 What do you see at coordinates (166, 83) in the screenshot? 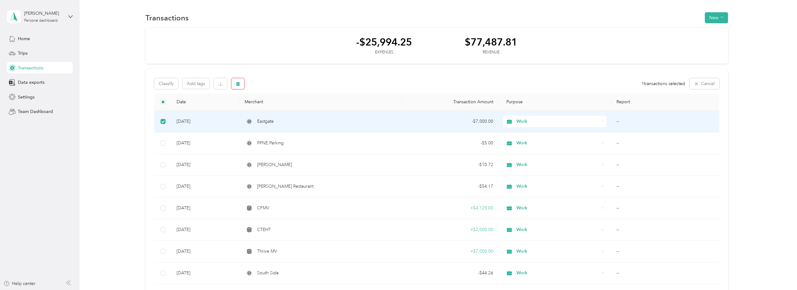
I see `button: Classify` at bounding box center [166, 83].